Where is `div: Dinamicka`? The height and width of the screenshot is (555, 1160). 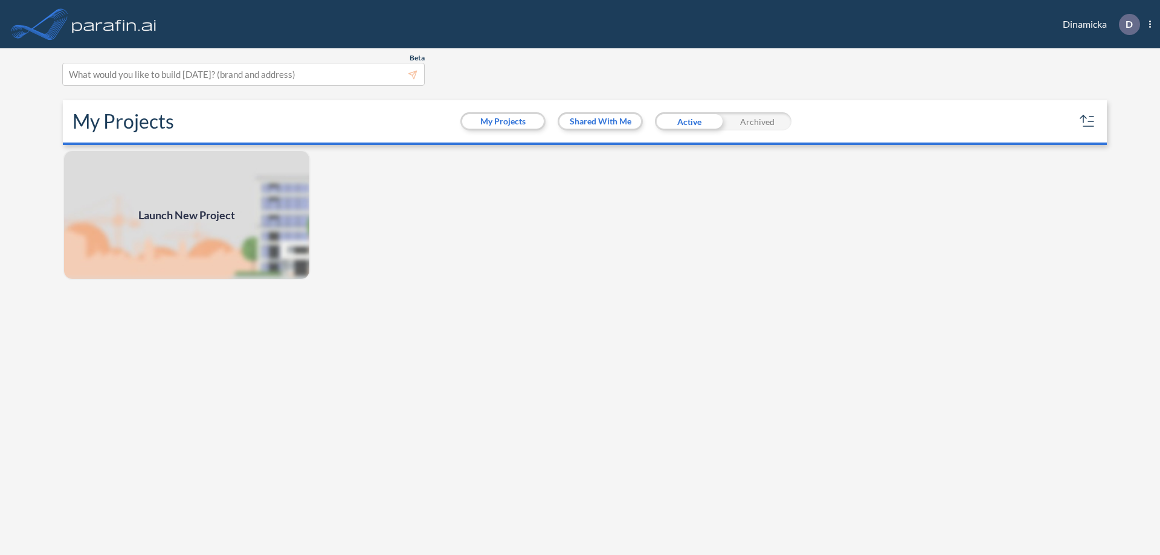
div: Dinamicka is located at coordinates (1098, 24).